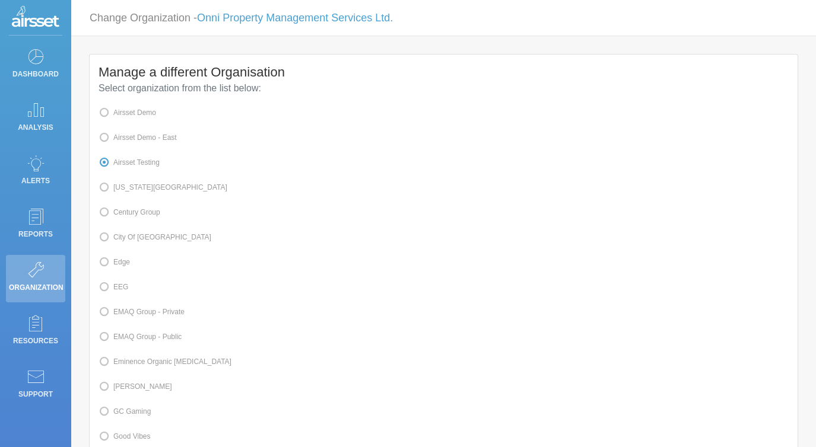 The width and height of the screenshot is (816, 447). Describe the element at coordinates (125, 412) in the screenshot. I see `label: GC Gaming` at that location.